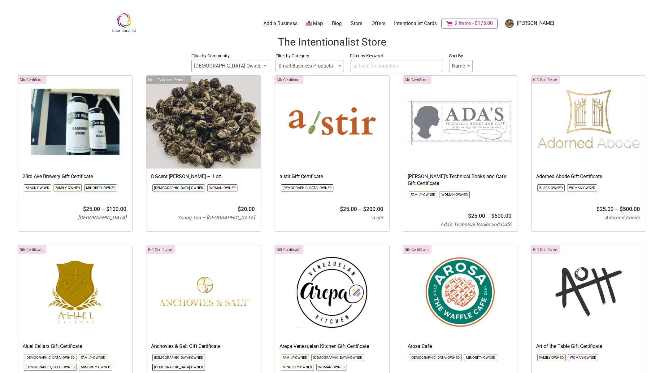 This screenshot has height=373, width=664. Describe the element at coordinates (463, 24) in the screenshot. I see `span: 2 items` at that location.